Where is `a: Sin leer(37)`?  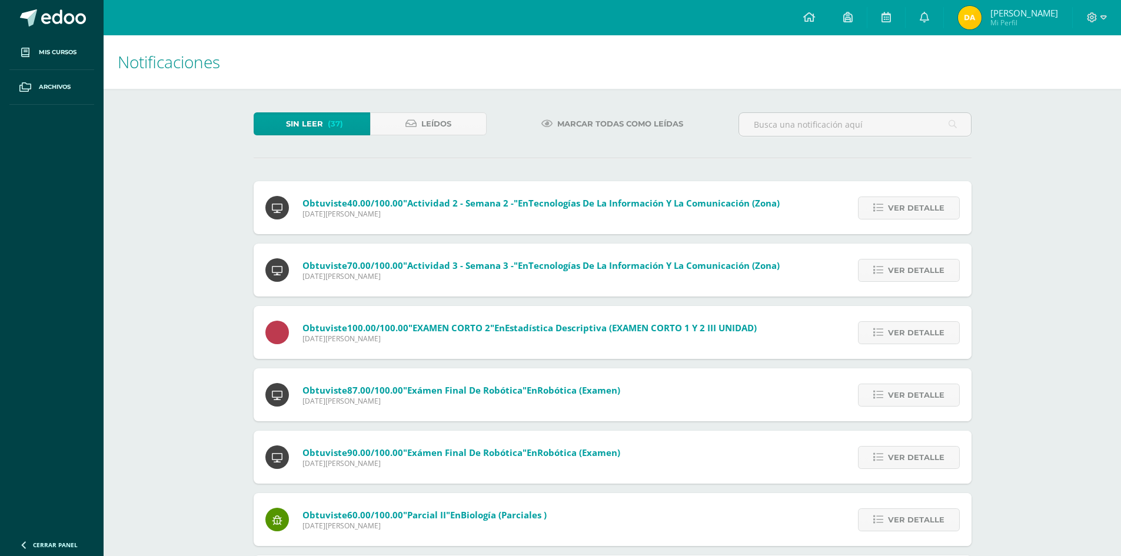 a: Sin leer(37) is located at coordinates (312, 124).